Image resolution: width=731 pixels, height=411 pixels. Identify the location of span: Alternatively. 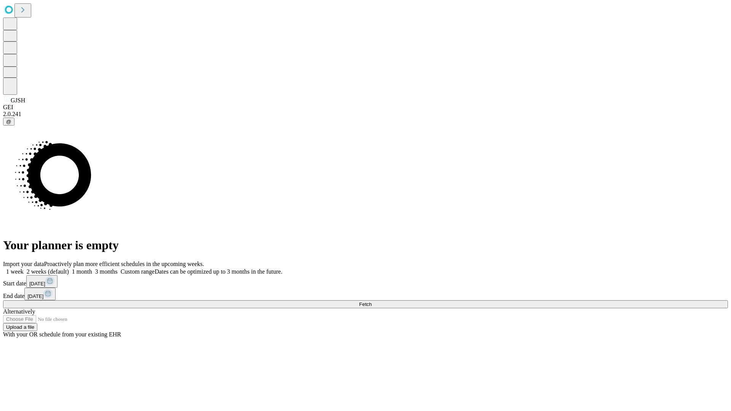
(19, 311).